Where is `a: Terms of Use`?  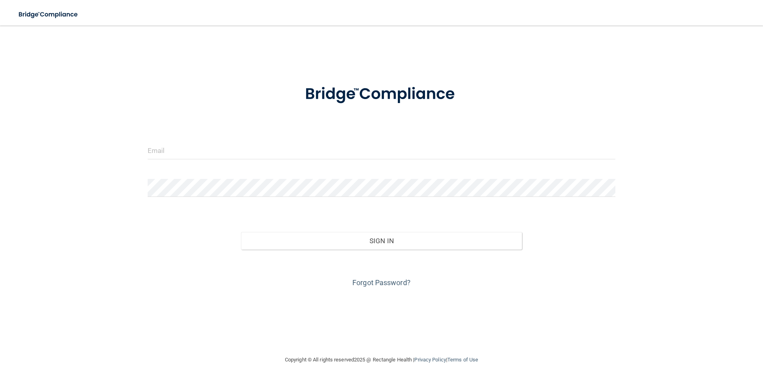
a: Terms of Use is located at coordinates (463, 359).